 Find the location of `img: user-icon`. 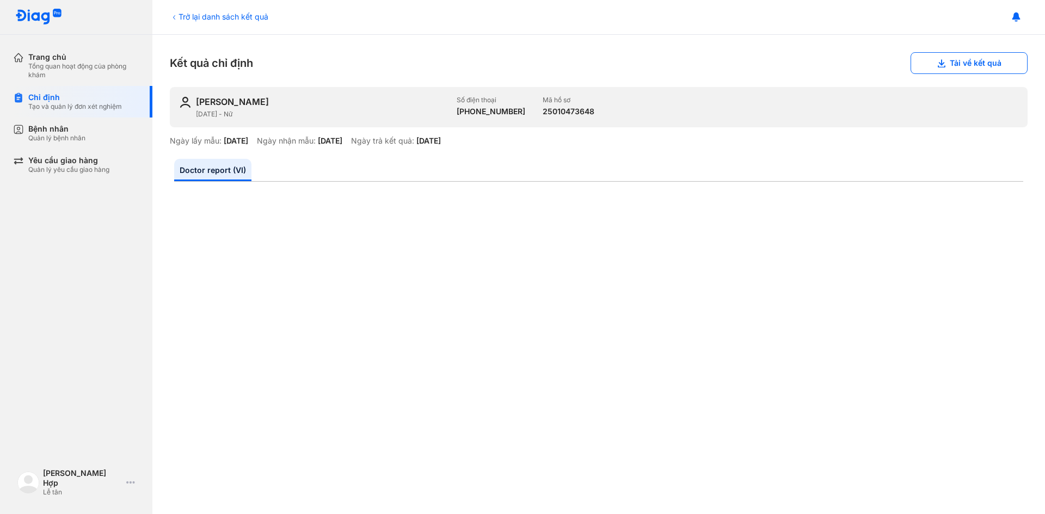

img: user-icon is located at coordinates (185, 102).